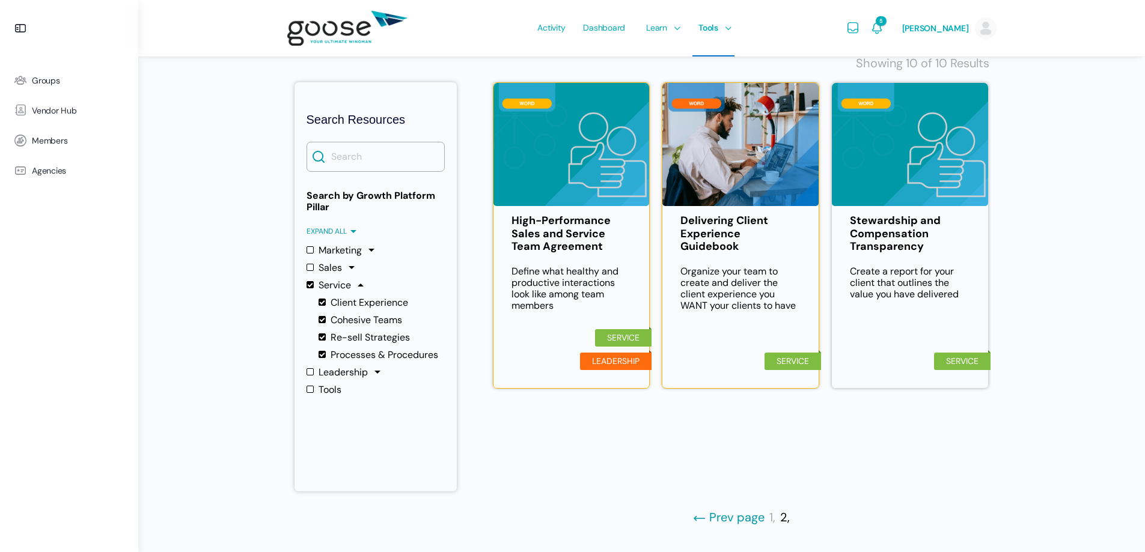 The image size is (1145, 552). I want to click on label: Cohesive Teams, so click(360, 320).